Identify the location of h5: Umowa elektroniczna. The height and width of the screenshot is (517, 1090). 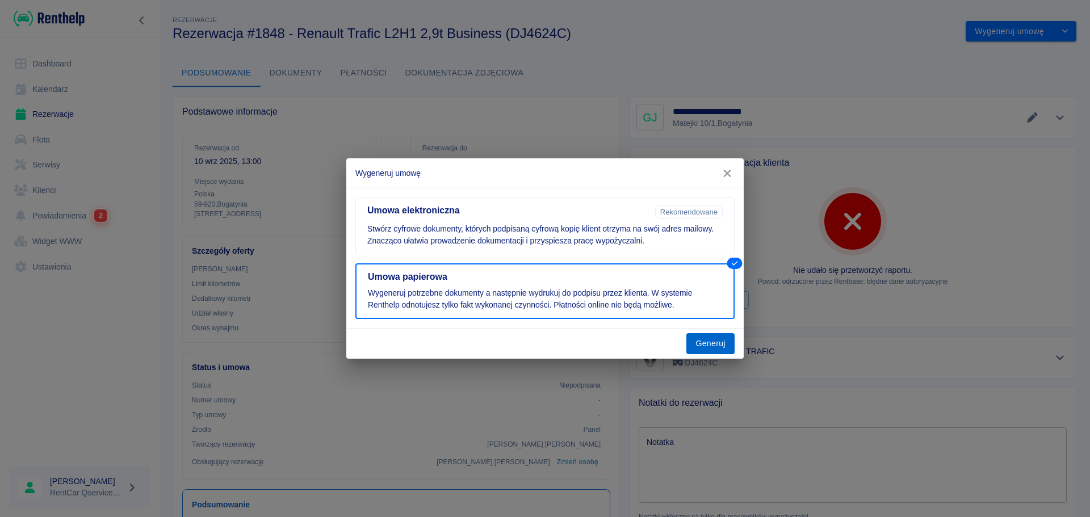
(508, 211).